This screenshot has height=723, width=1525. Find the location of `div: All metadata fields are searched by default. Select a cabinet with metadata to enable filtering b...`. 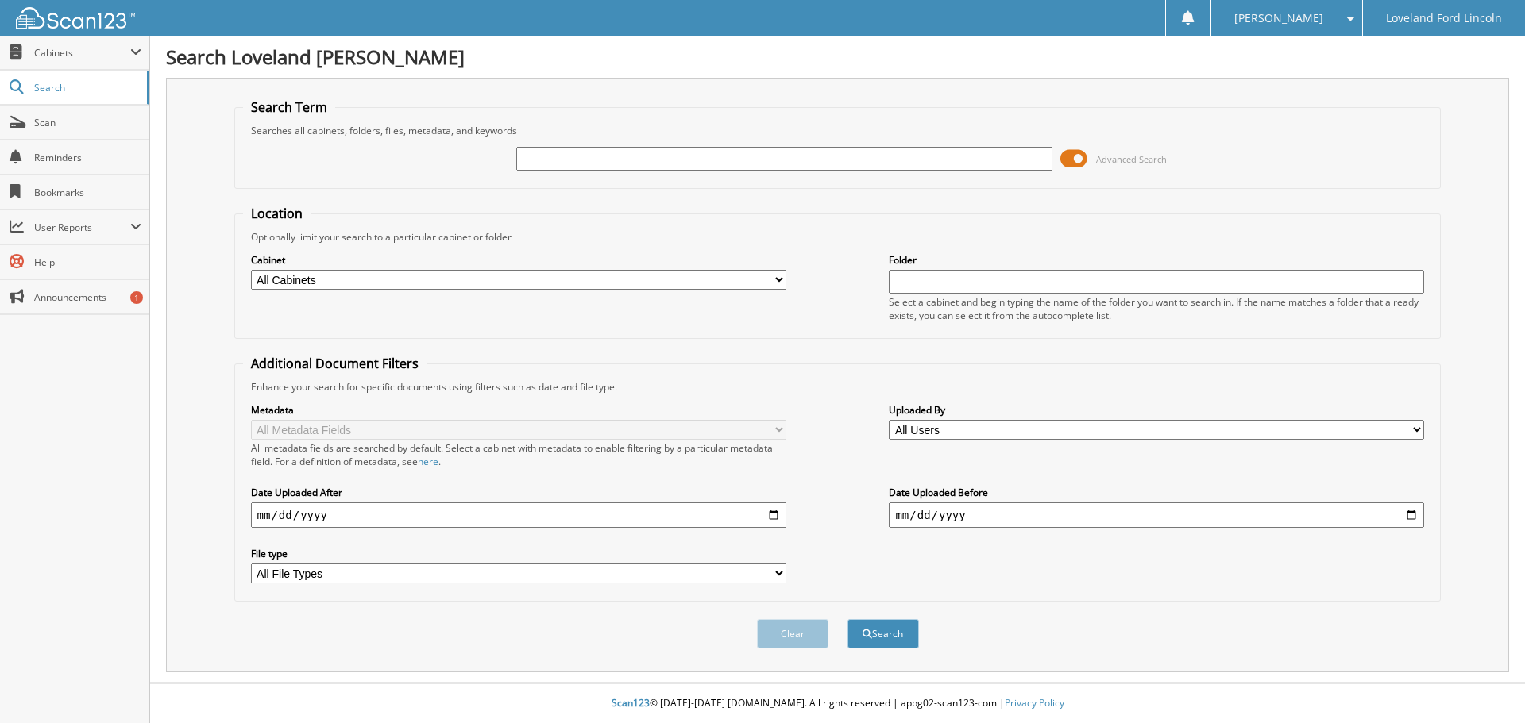

div: All metadata fields are searched by default. Select a cabinet with metadata to enable filtering b... is located at coordinates (519, 455).